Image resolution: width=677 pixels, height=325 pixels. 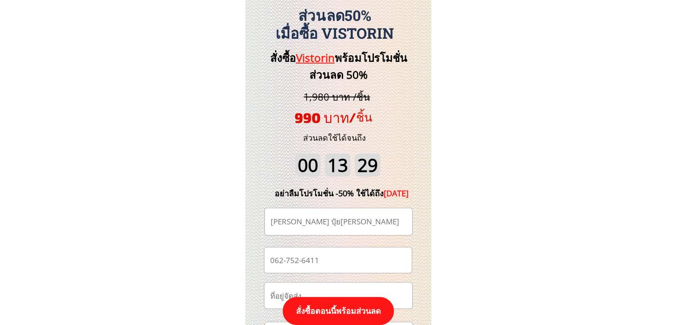 I want to click on input: เบอร์โทรศัพท์, so click(x=338, y=260).